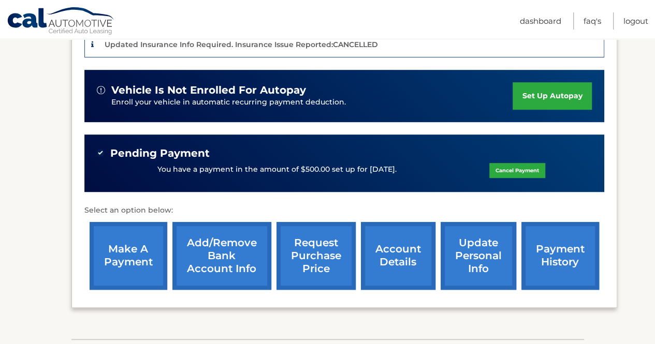 Image resolution: width=655 pixels, height=344 pixels. Describe the element at coordinates (222, 256) in the screenshot. I see `a: Add/Remove bank account info` at that location.